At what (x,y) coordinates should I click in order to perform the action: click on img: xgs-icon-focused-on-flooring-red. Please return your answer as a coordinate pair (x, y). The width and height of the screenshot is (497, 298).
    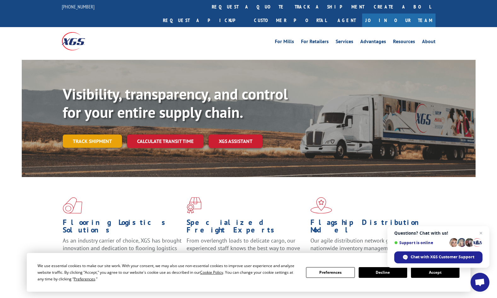
    Looking at the image, I should click on (194, 205).